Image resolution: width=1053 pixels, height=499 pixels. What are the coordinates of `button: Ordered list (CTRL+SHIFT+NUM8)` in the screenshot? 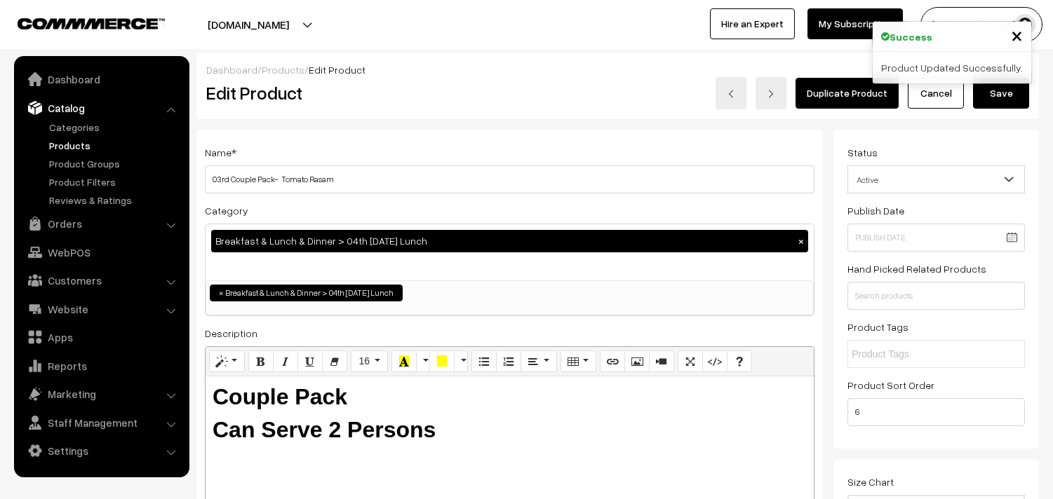 It's located at (508, 362).